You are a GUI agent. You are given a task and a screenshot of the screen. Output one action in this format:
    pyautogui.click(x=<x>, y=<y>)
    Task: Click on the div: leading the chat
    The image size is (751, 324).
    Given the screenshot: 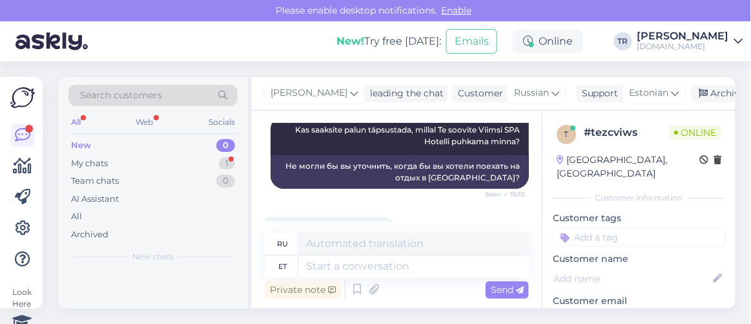 What is the action you would take?
    pyautogui.click(x=404, y=93)
    